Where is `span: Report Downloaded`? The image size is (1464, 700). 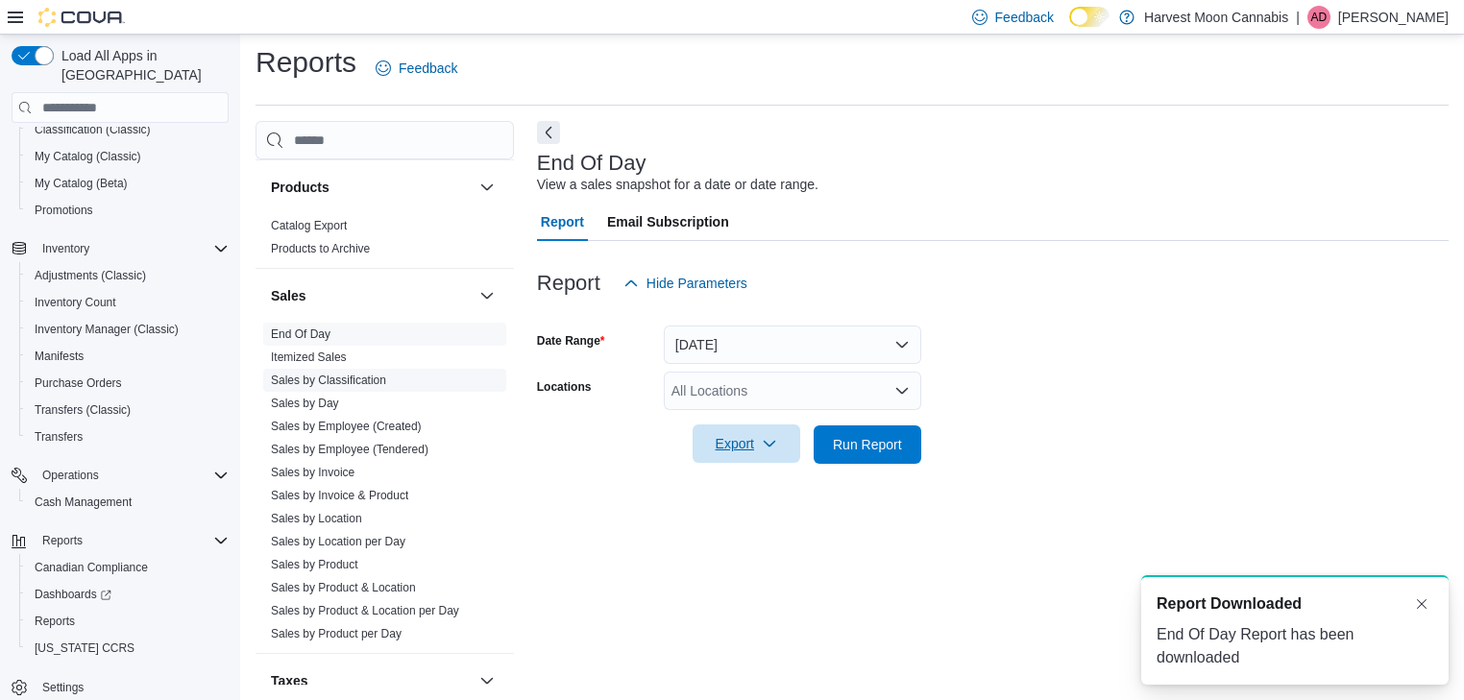 span: Report Downloaded is located at coordinates (1229, 604).